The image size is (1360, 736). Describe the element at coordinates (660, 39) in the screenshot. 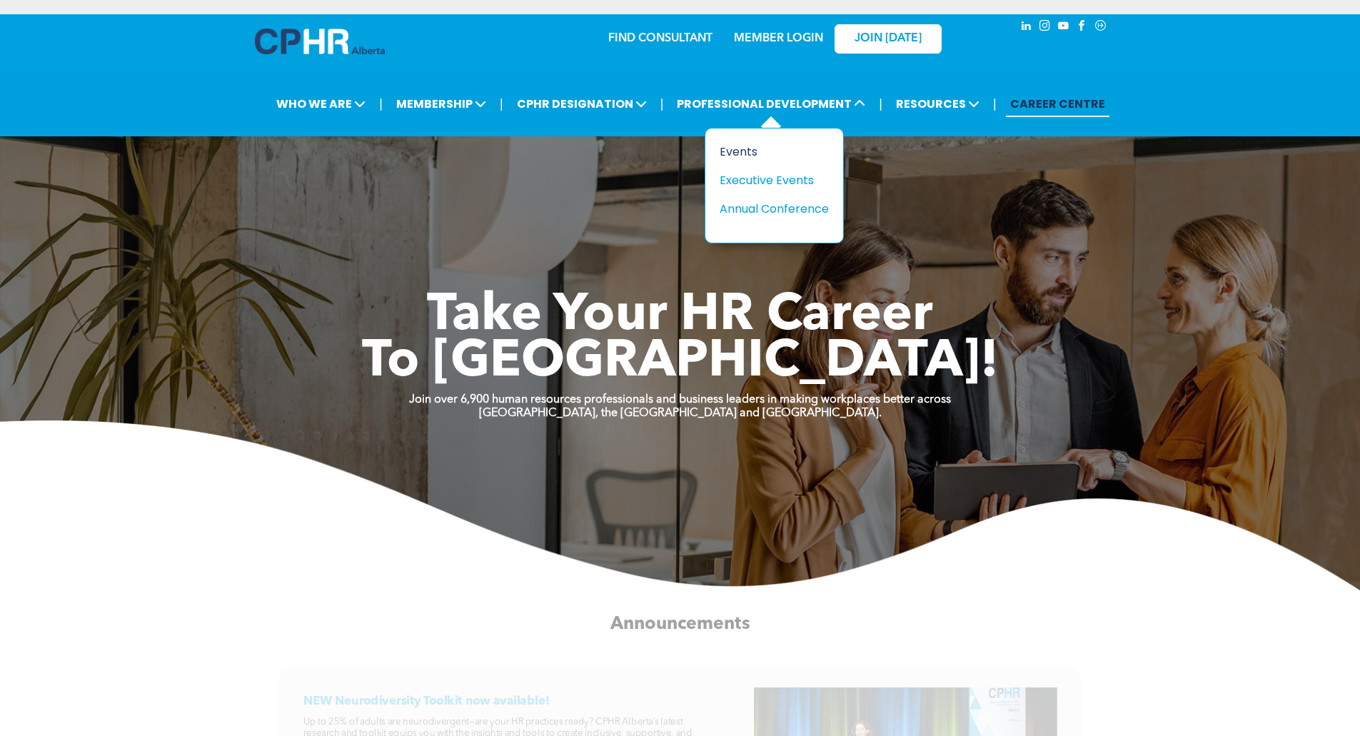

I see `a: FIND CONSULTANT` at that location.